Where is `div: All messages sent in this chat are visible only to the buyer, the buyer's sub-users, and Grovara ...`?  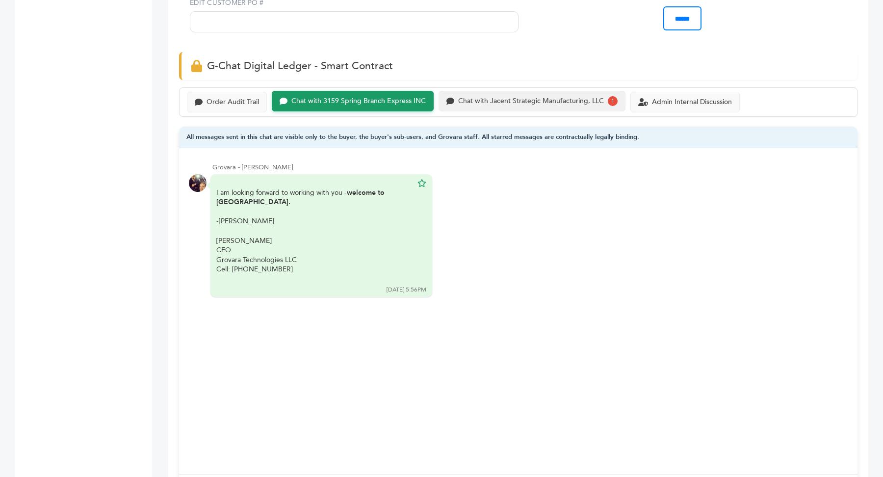
div: All messages sent in this chat are visible only to the buyer, the buyer's sub-users, and Grovara ... is located at coordinates (518, 137).